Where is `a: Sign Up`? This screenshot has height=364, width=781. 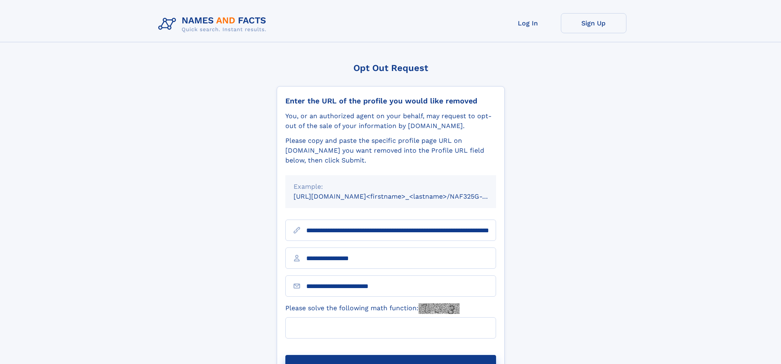
a: Sign Up is located at coordinates (594, 23).